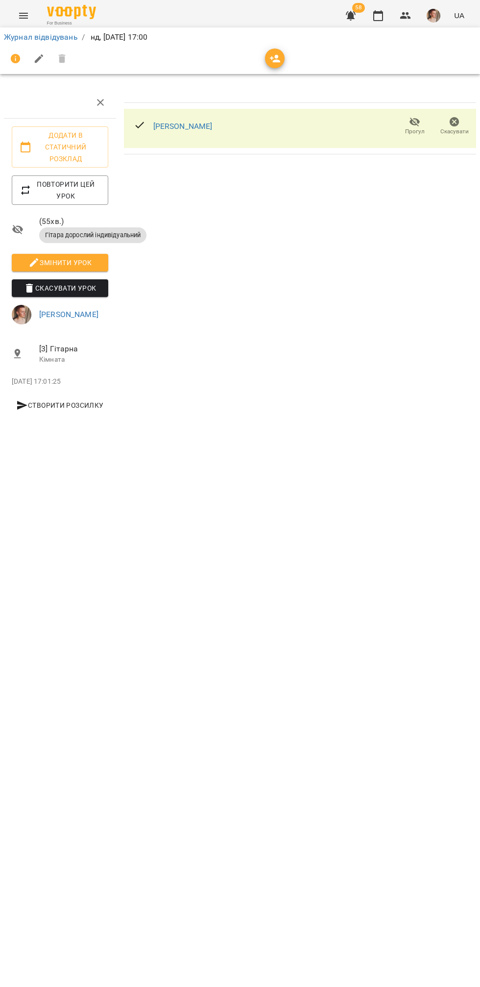  I want to click on button: Повторити цей урок, so click(60, 190).